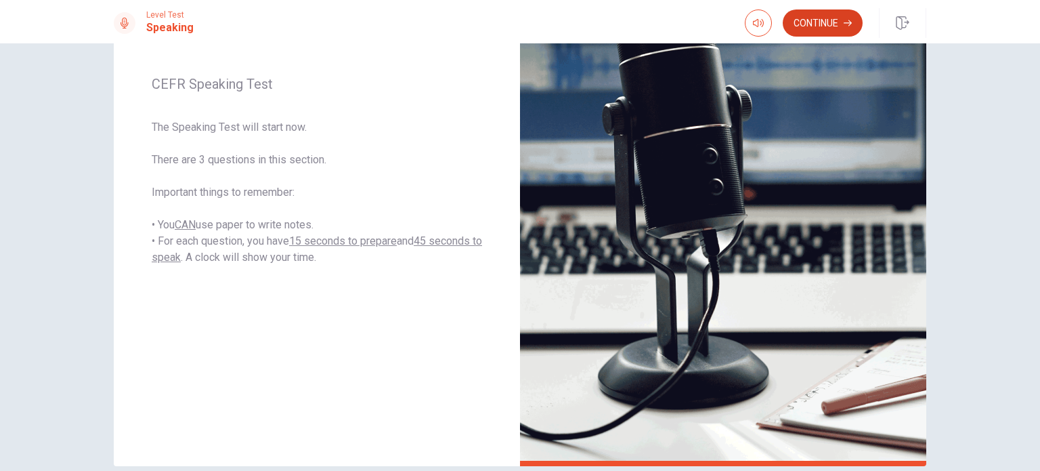 This screenshot has height=471, width=1040. Describe the element at coordinates (343, 240) in the screenshot. I see `u: 15 seconds to prepare` at that location.